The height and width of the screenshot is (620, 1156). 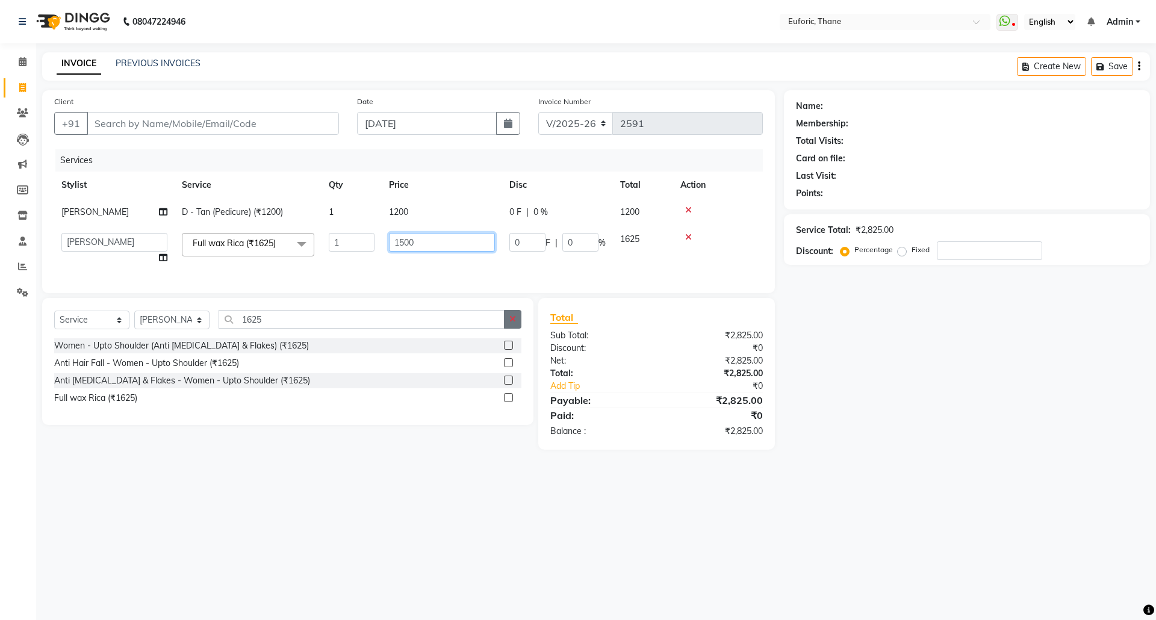 What do you see at coordinates (821, 158) in the screenshot?
I see `div: Card on file:` at bounding box center [821, 158].